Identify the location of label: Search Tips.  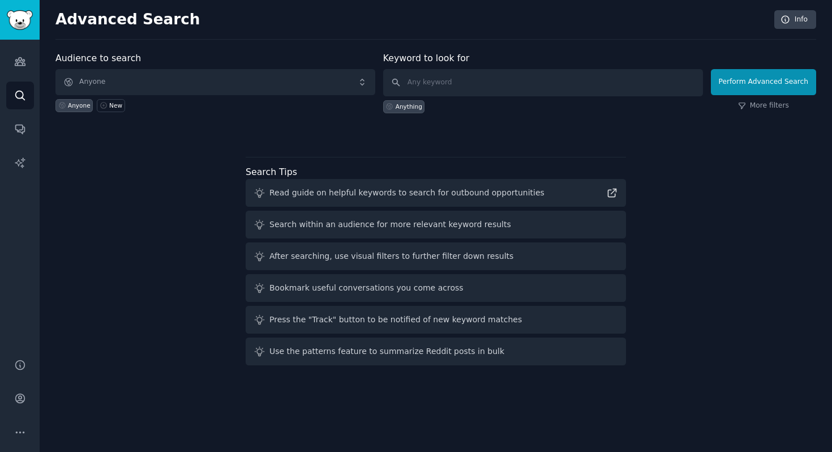
(271, 172).